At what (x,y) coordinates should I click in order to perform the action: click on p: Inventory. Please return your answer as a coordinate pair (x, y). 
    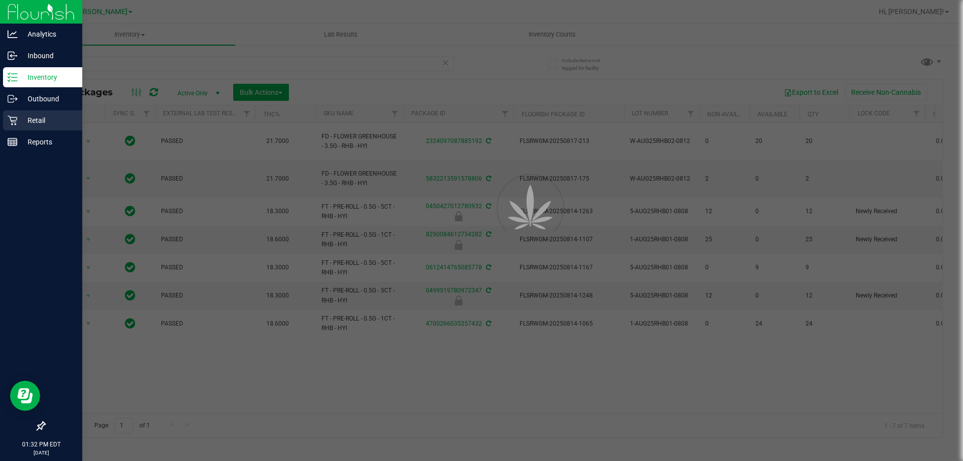
    Looking at the image, I should click on (48, 77).